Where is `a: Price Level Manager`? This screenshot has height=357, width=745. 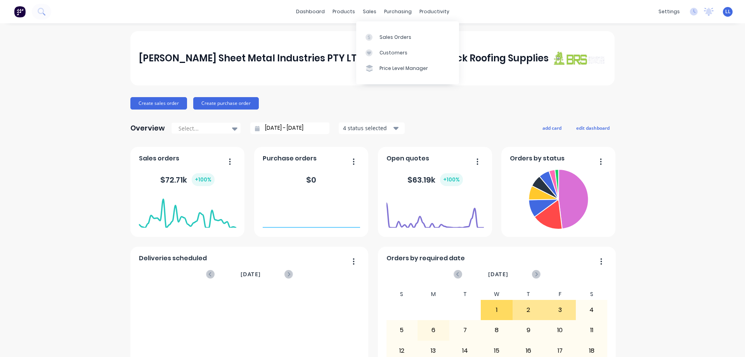
a: Price Level Manager is located at coordinates (408, 68).